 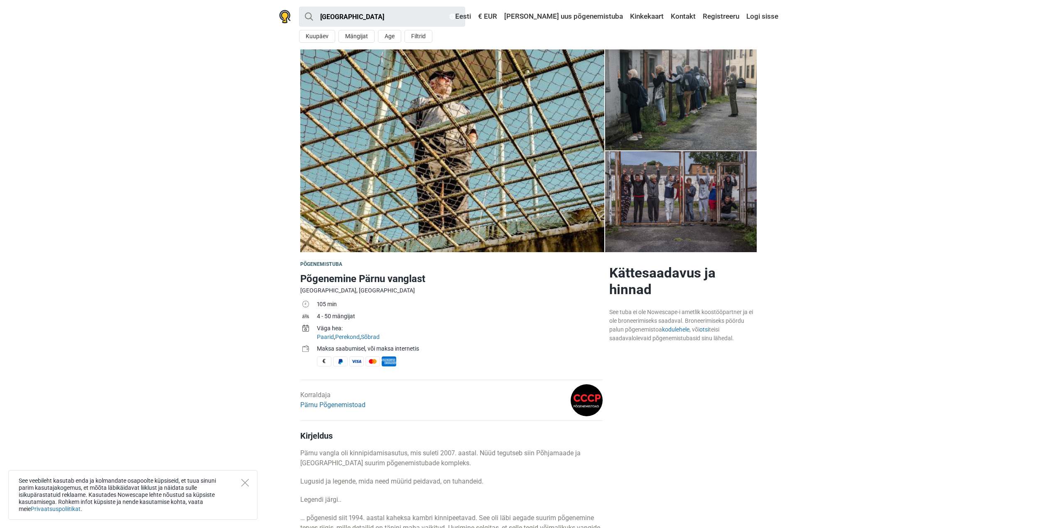 What do you see at coordinates (340, 361) in the screenshot?
I see `span: PayPal` at bounding box center [340, 361].